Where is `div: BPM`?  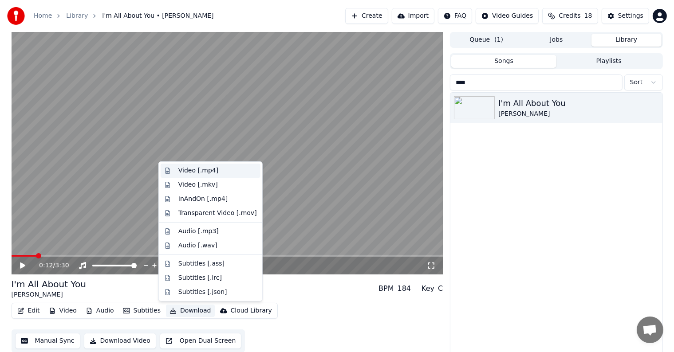 div: BPM is located at coordinates (386, 289).